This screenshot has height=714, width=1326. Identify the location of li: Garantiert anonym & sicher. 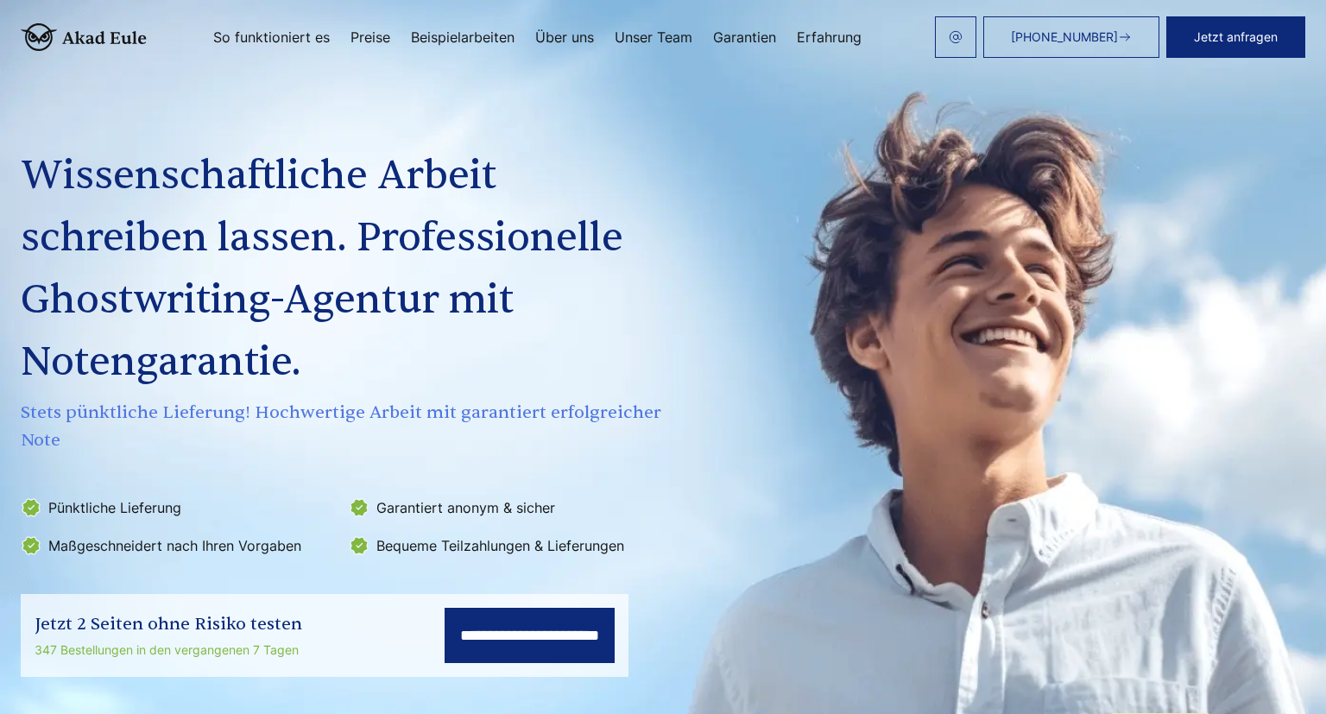
(508, 508).